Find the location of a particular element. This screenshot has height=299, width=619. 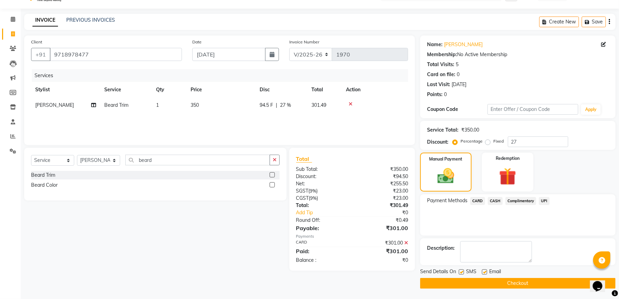

div: Round Off: is located at coordinates (321, 220).